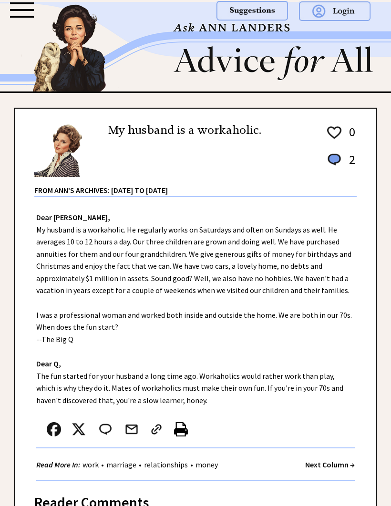  Describe the element at coordinates (206, 465) in the screenshot. I see `a: money` at that location.